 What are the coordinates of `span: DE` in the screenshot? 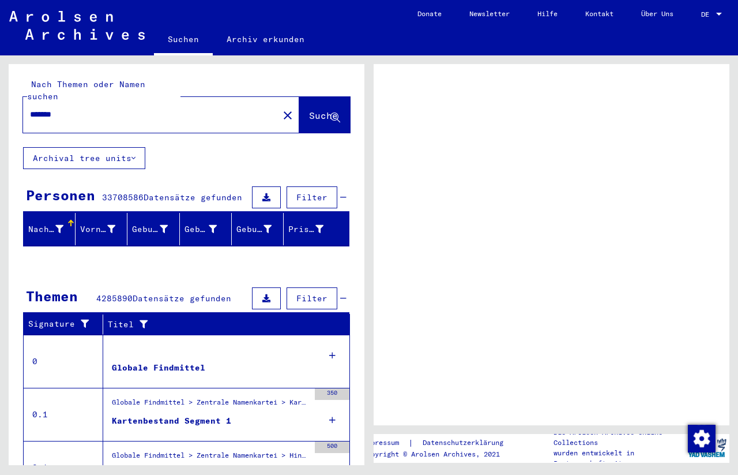 It's located at (708, 14).